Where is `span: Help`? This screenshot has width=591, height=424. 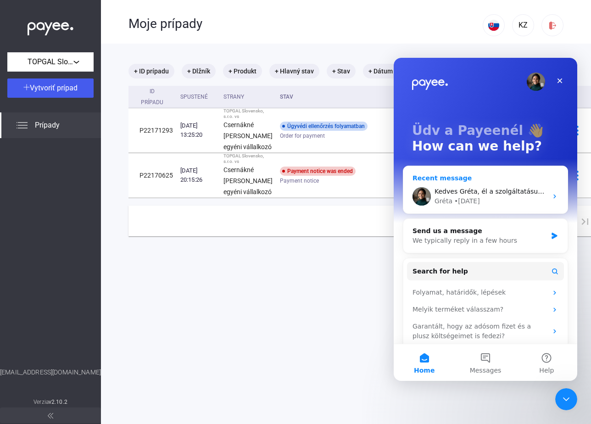
span: Help is located at coordinates (153, 313).